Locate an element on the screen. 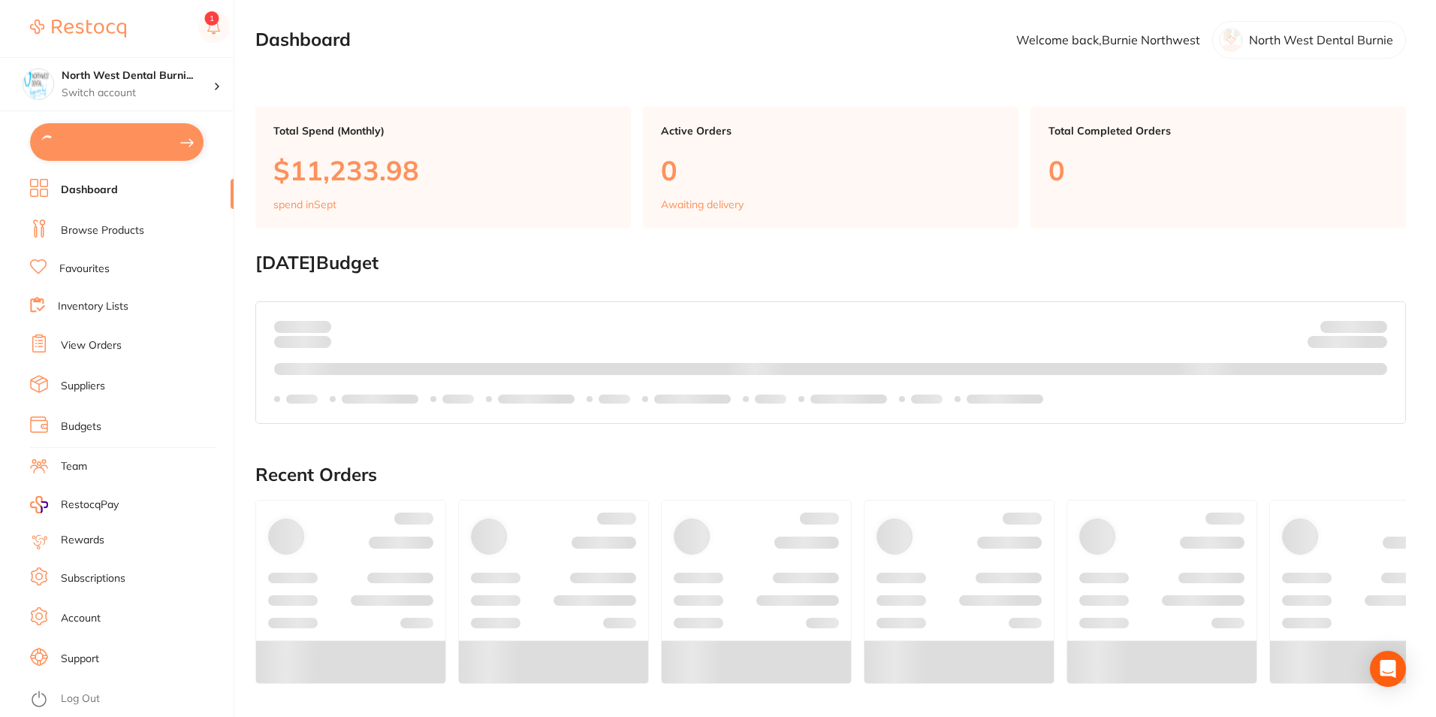  a: Inventory Lists is located at coordinates (93, 306).